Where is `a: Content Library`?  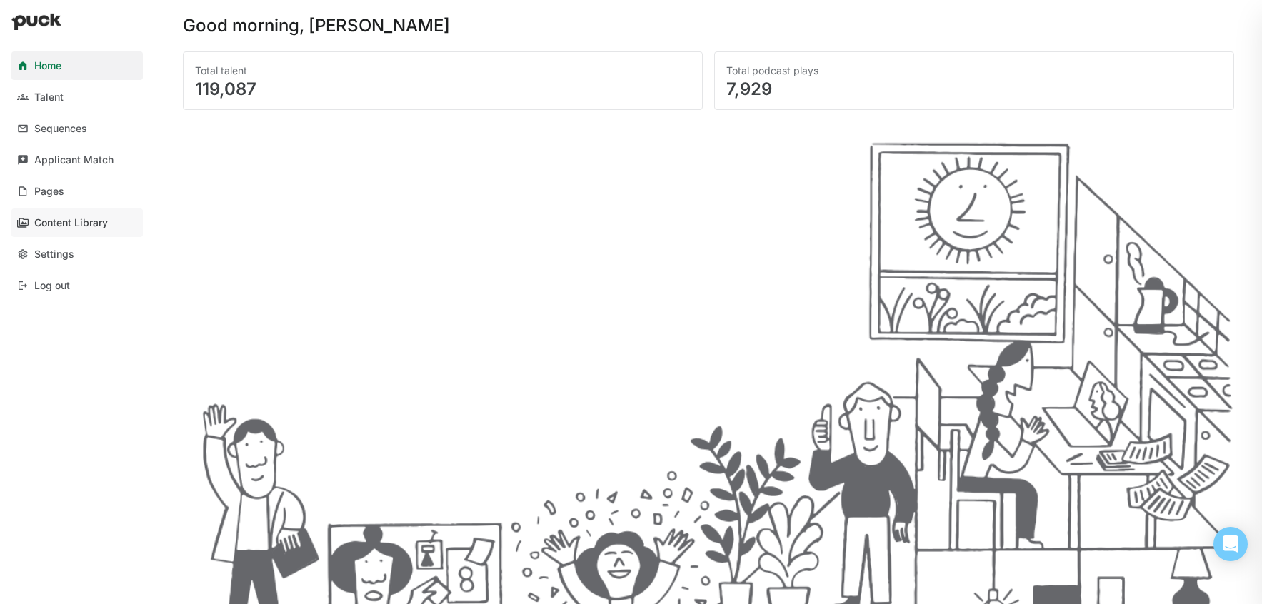
a: Content Library is located at coordinates (77, 223).